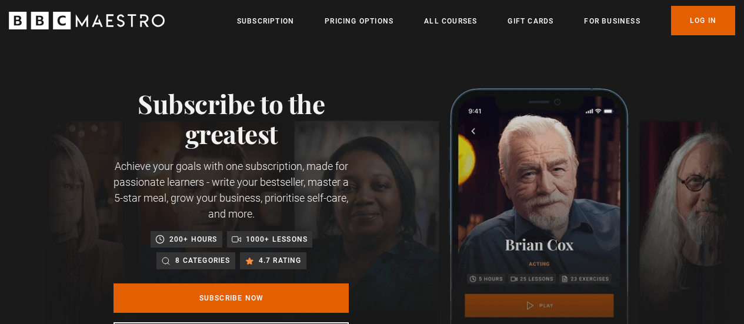 Image resolution: width=744 pixels, height=324 pixels. What do you see at coordinates (265, 21) in the screenshot?
I see `a: Subscription` at bounding box center [265, 21].